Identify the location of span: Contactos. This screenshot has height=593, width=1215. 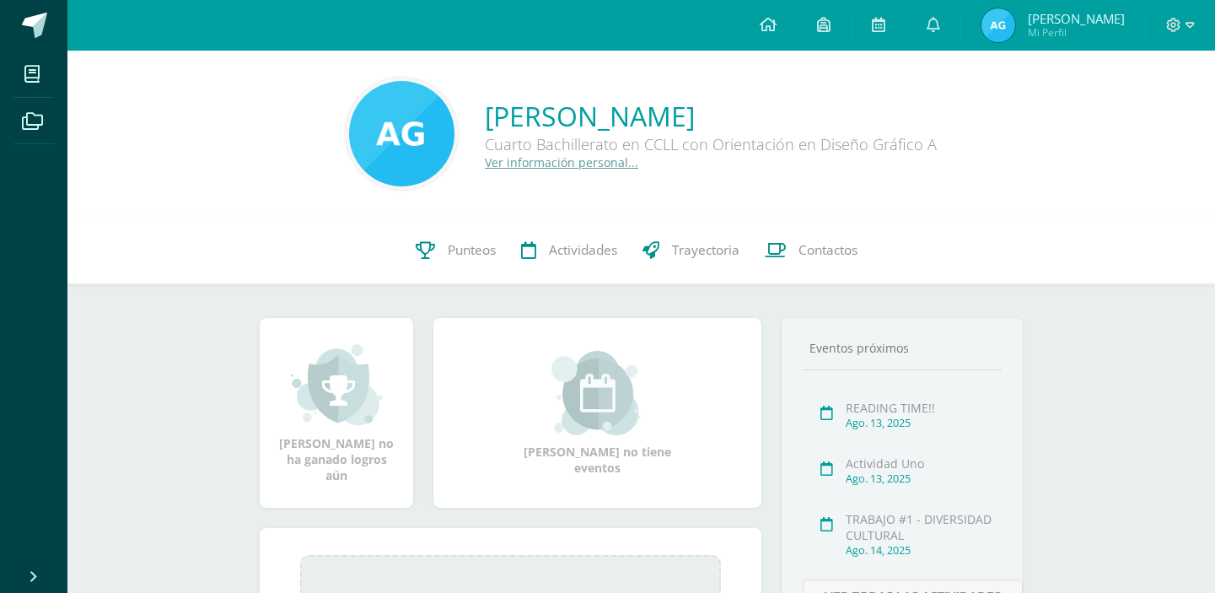
(828, 249).